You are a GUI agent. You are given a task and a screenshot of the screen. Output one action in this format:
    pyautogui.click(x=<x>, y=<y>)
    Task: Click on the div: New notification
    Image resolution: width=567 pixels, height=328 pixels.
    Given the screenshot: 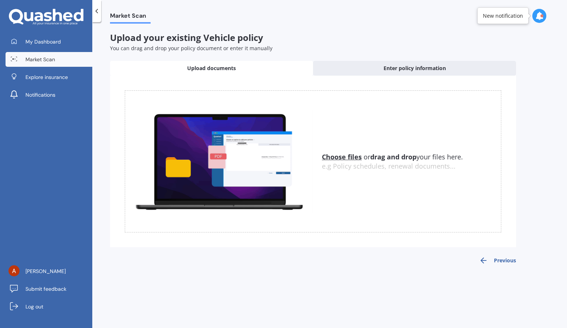 What is the action you would take?
    pyautogui.click(x=503, y=16)
    